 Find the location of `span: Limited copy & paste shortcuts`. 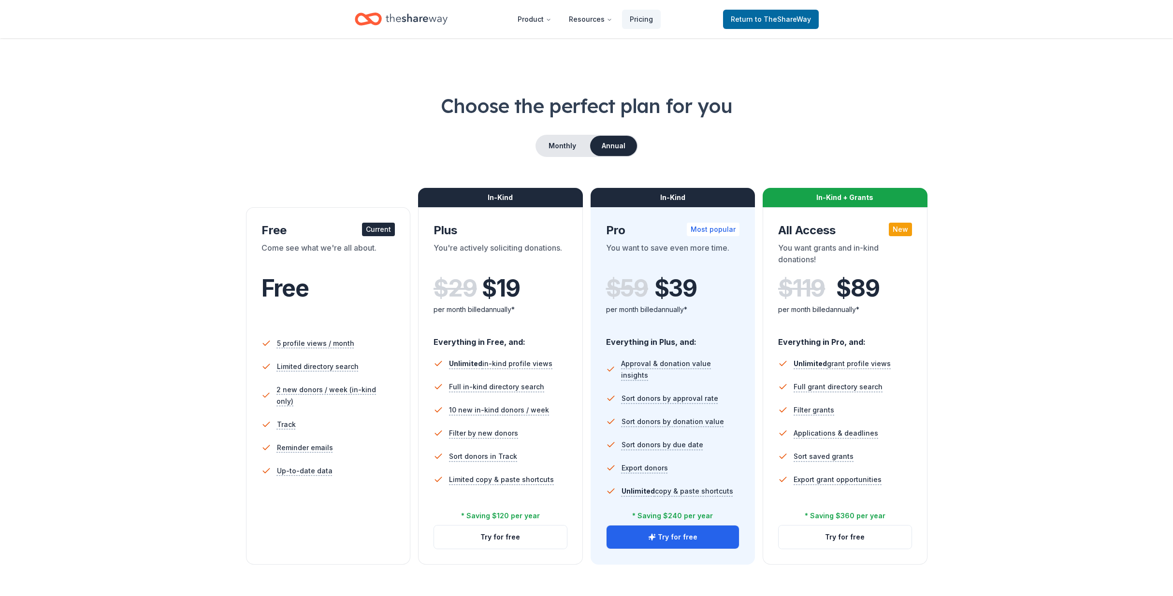

span: Limited copy & paste shortcuts is located at coordinates (501, 480).